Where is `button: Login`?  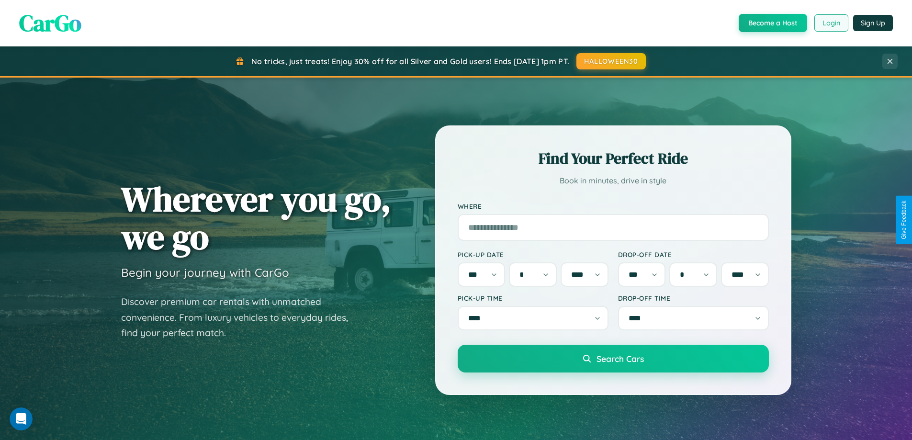
button: Login is located at coordinates (831, 23).